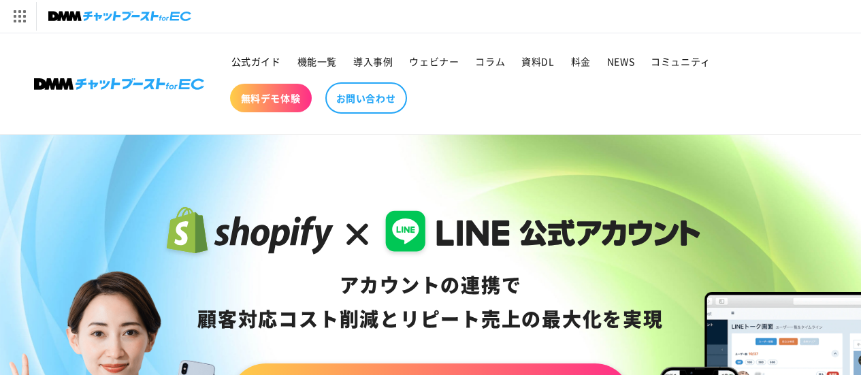 This screenshot has height=375, width=861. Describe the element at coordinates (256, 61) in the screenshot. I see `span: 公式ガイド` at that location.